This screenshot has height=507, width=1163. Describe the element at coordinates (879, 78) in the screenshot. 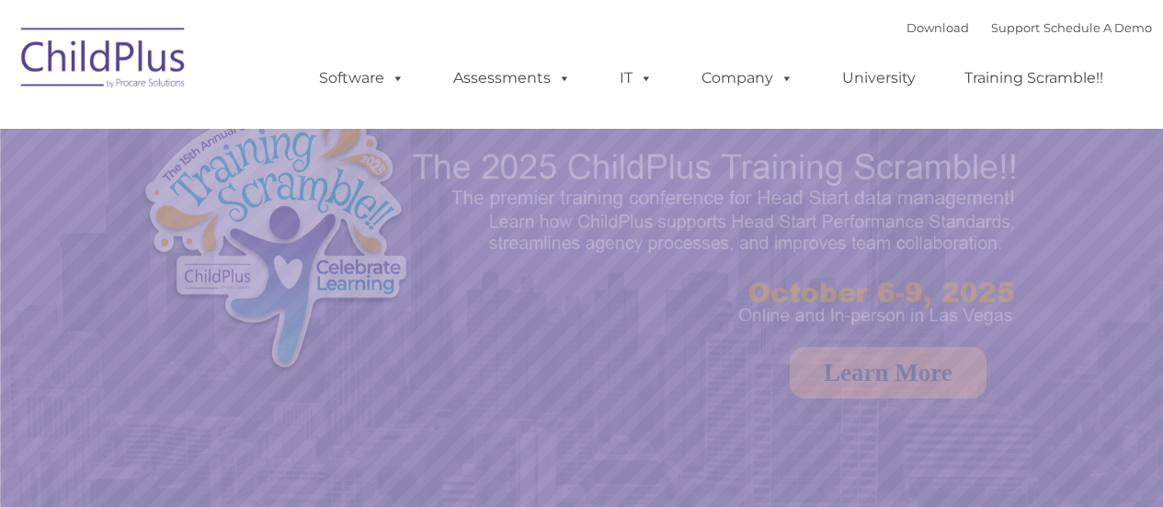

I see `a: University` at that location.